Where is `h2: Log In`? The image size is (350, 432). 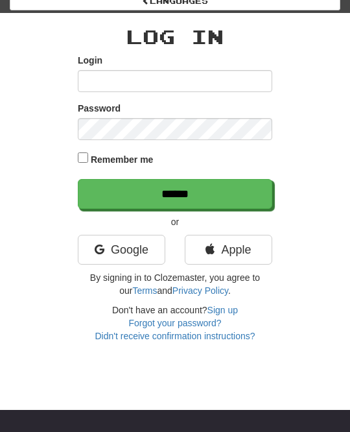 h2: Log In is located at coordinates (175, 36).